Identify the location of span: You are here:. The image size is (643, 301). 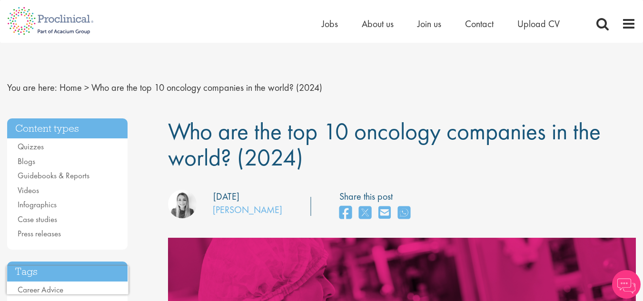
(32, 88).